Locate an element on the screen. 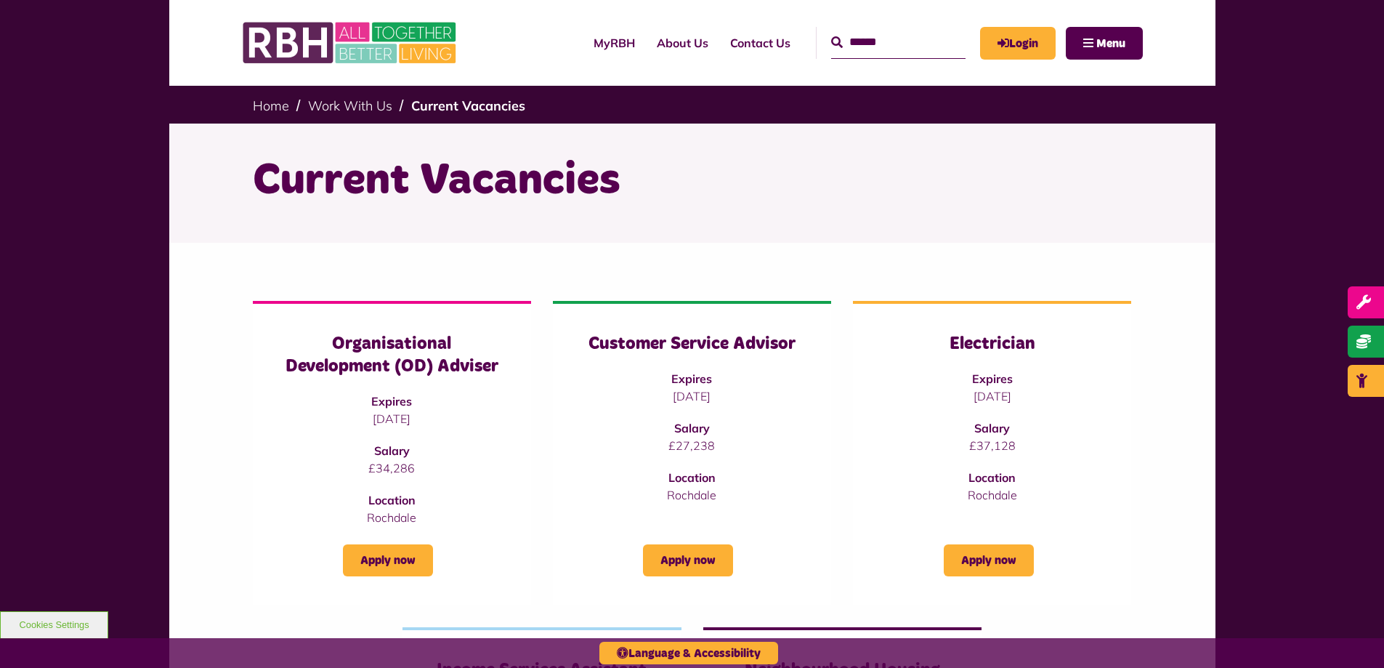  a: About Us is located at coordinates (682, 43).